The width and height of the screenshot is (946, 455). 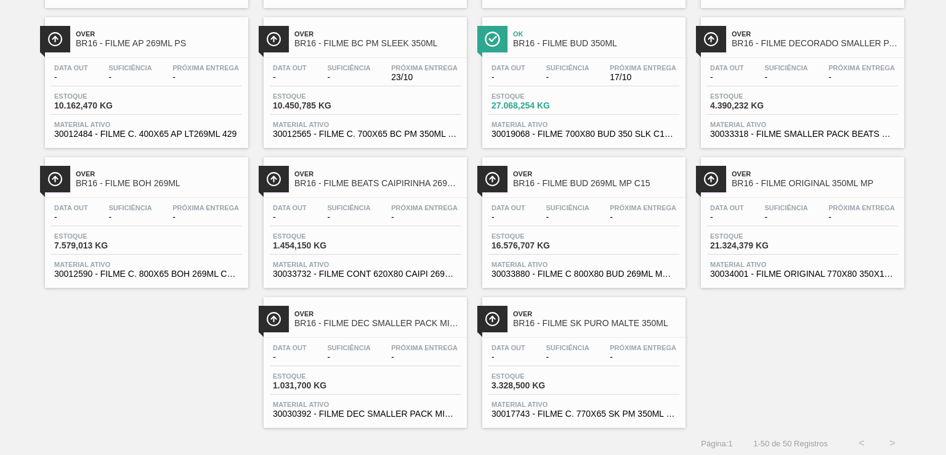 I want to click on a: ÍconeOverBR16 - FILME BUD 269ML MP C15Data out-Suficiência-Próxima Entrega-Estoque16.576,707 KGMa..., so click(x=582, y=217).